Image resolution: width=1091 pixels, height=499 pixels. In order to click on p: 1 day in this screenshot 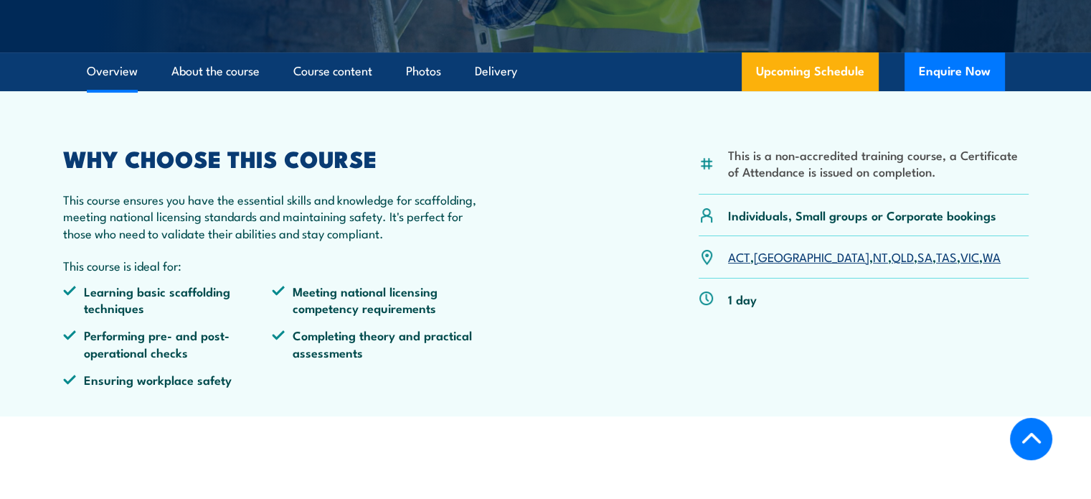, I will do `click(742, 298)`.